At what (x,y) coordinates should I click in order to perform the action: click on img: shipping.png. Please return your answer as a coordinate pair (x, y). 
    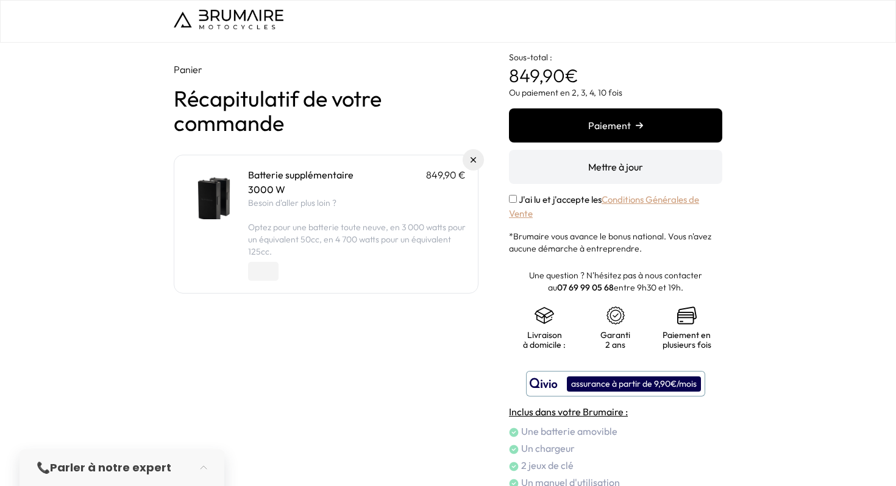
    Looking at the image, I should click on (544, 316).